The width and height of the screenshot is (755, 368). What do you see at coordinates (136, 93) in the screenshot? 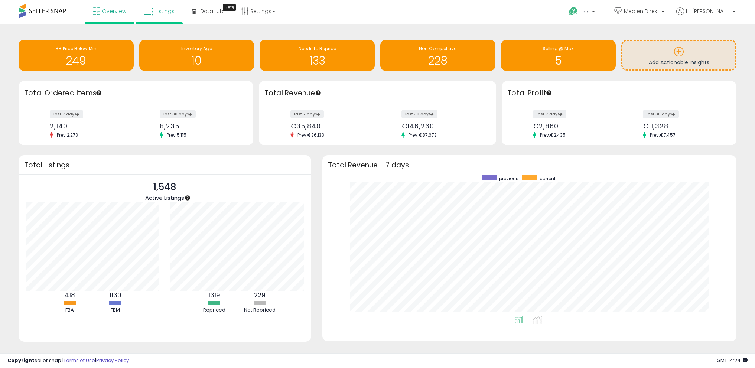
I see `h3: Total Ordered Items` at bounding box center [136, 93].